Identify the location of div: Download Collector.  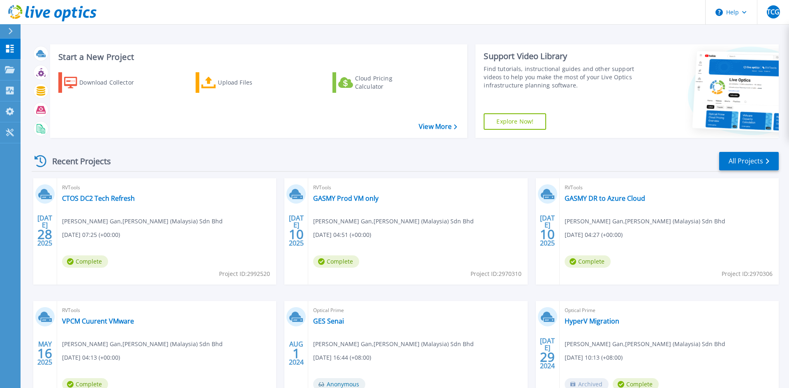
(112, 83).